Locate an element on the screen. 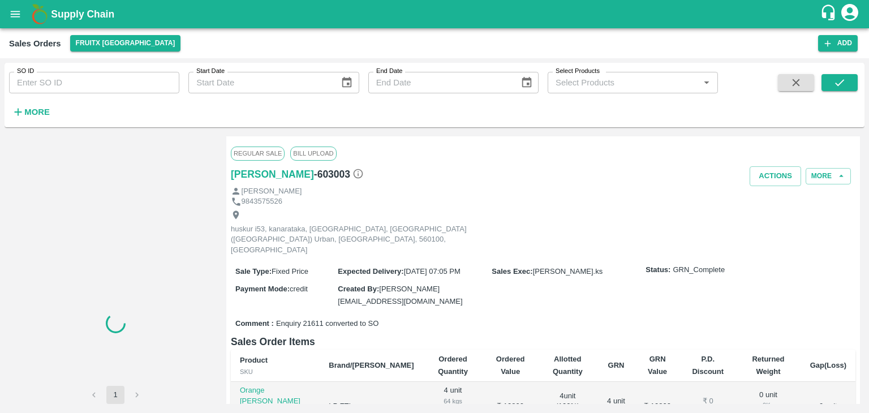 This screenshot has height=413, width=869. div: account of current user is located at coordinates (850, 14).